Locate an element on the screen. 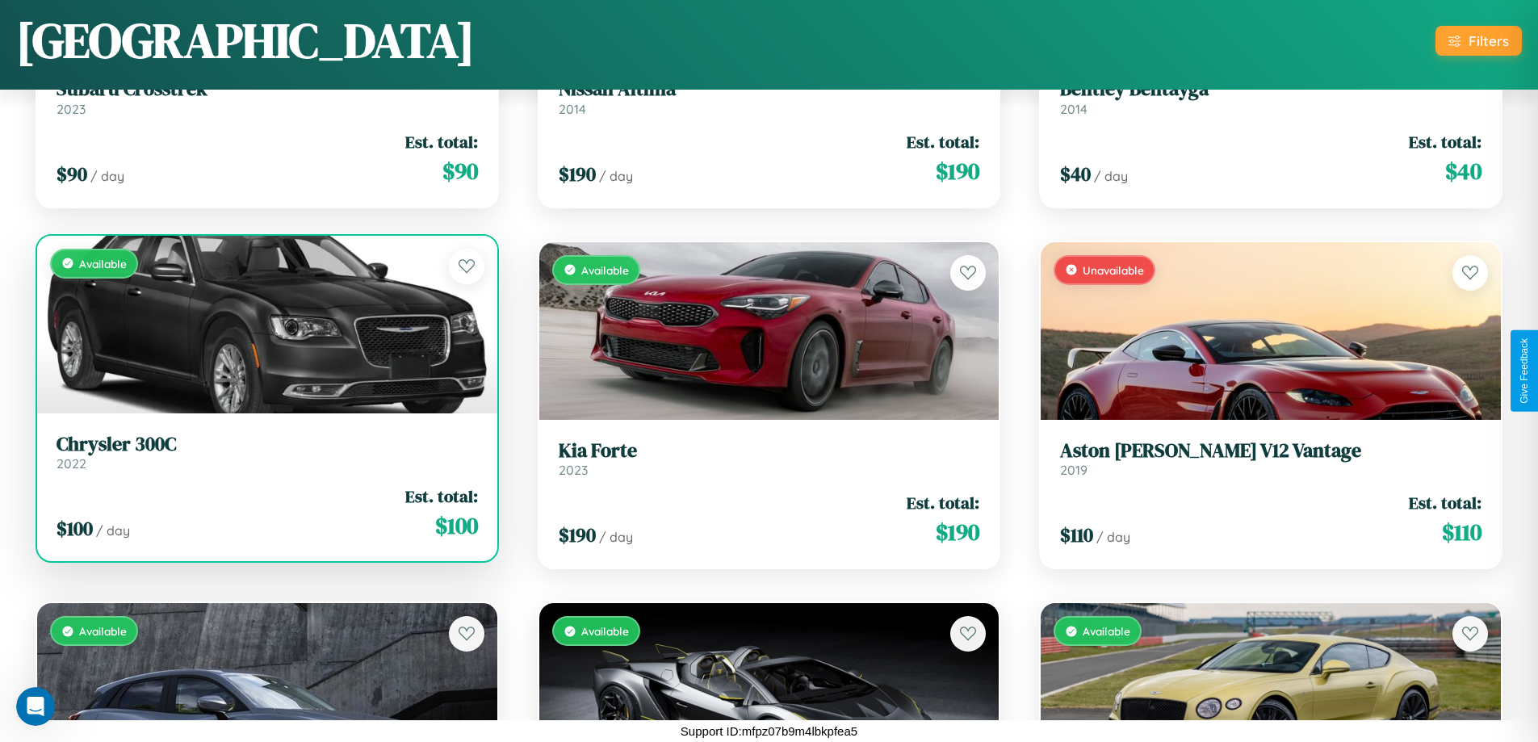  span: 2022 is located at coordinates (71, 463).